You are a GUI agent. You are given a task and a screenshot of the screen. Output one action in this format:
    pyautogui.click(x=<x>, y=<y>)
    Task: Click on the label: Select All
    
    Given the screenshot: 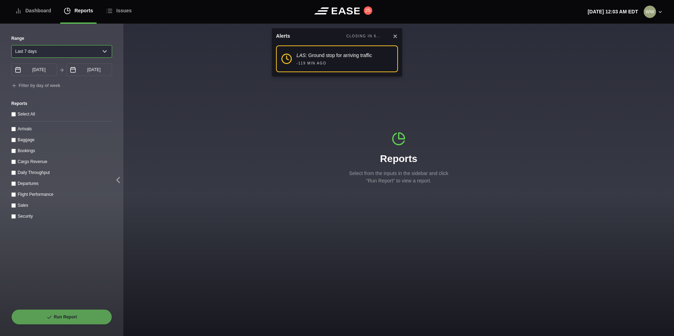 What is the action you would take?
    pyautogui.click(x=26, y=114)
    